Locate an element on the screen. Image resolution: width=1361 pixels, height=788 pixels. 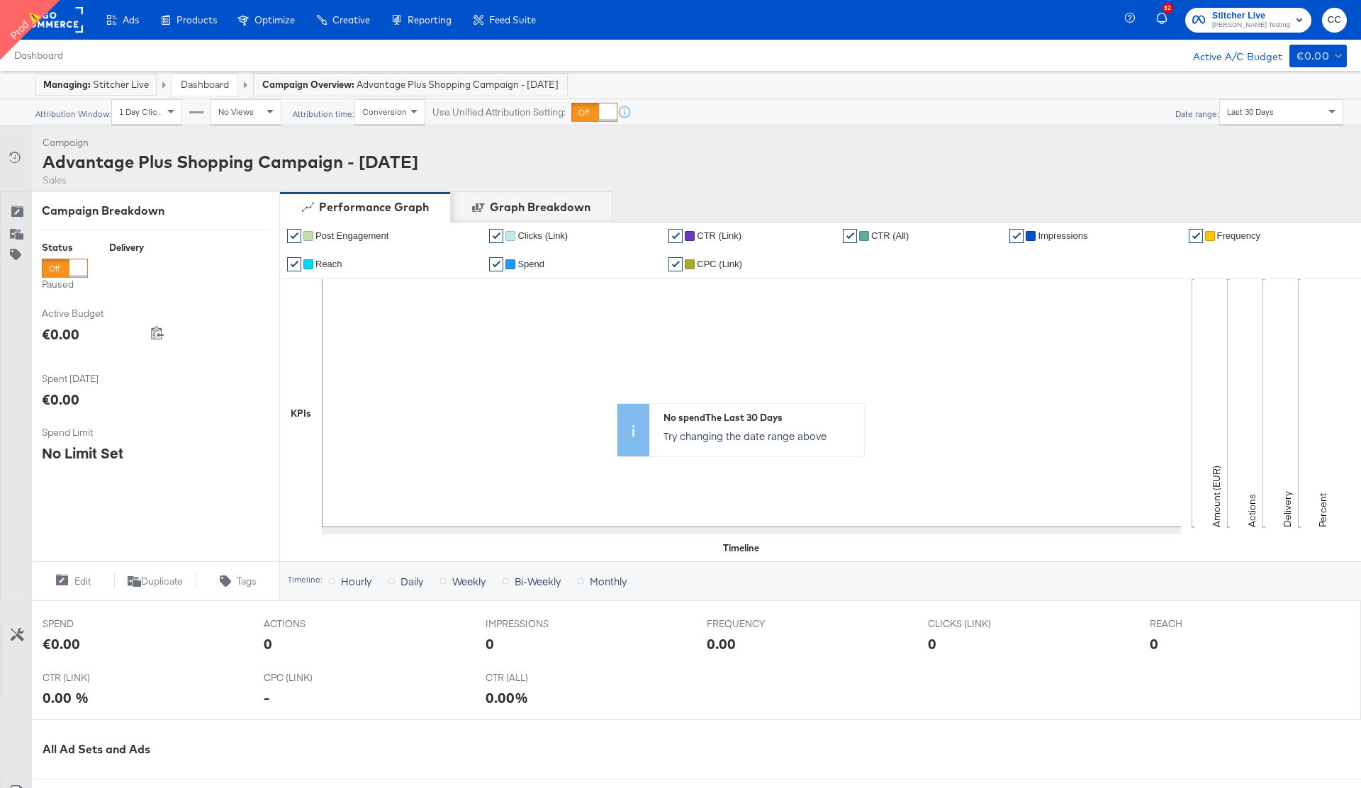
span: Weekly is located at coordinates (468, 581).